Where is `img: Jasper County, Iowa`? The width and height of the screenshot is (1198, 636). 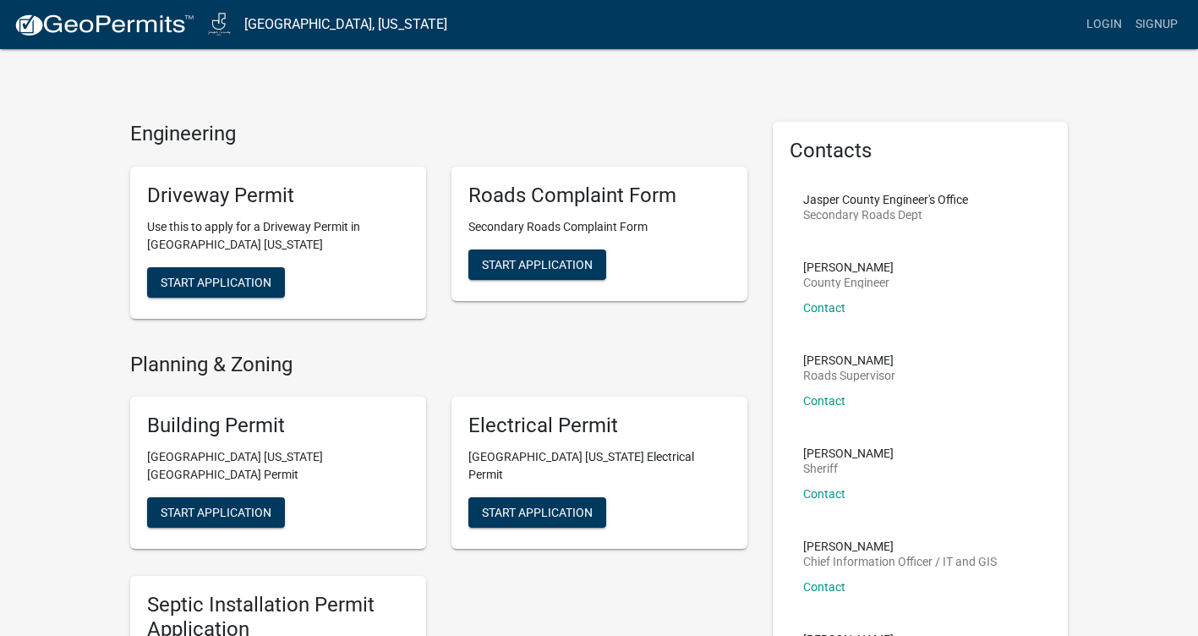
img: Jasper County, Iowa is located at coordinates (219, 24).